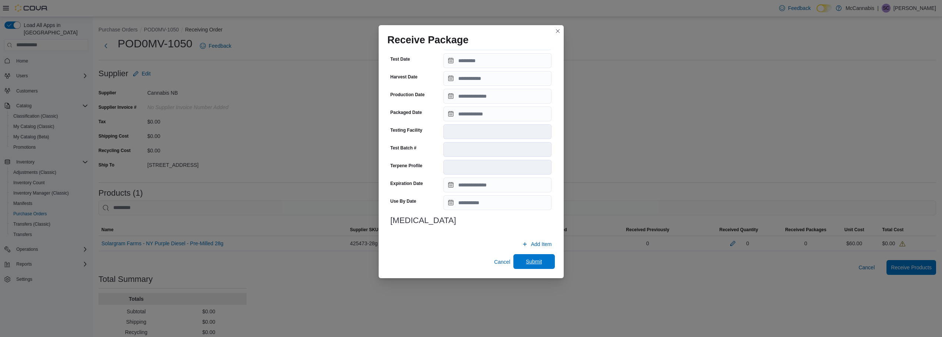 This screenshot has width=942, height=337. What do you see at coordinates (534, 262) in the screenshot?
I see `button: Submit` at bounding box center [534, 262].